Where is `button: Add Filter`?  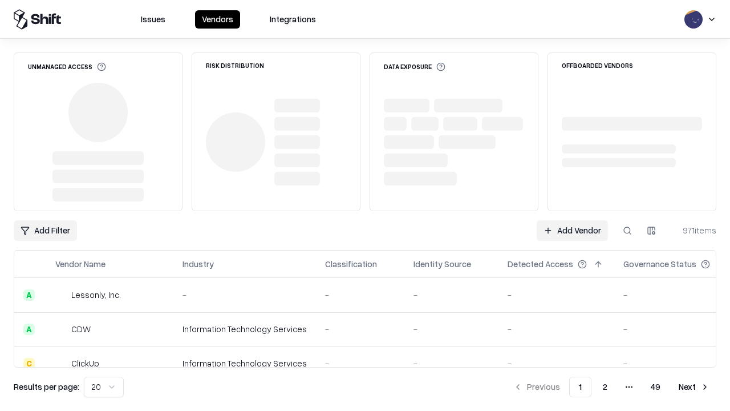 button: Add Filter is located at coordinates (45, 230).